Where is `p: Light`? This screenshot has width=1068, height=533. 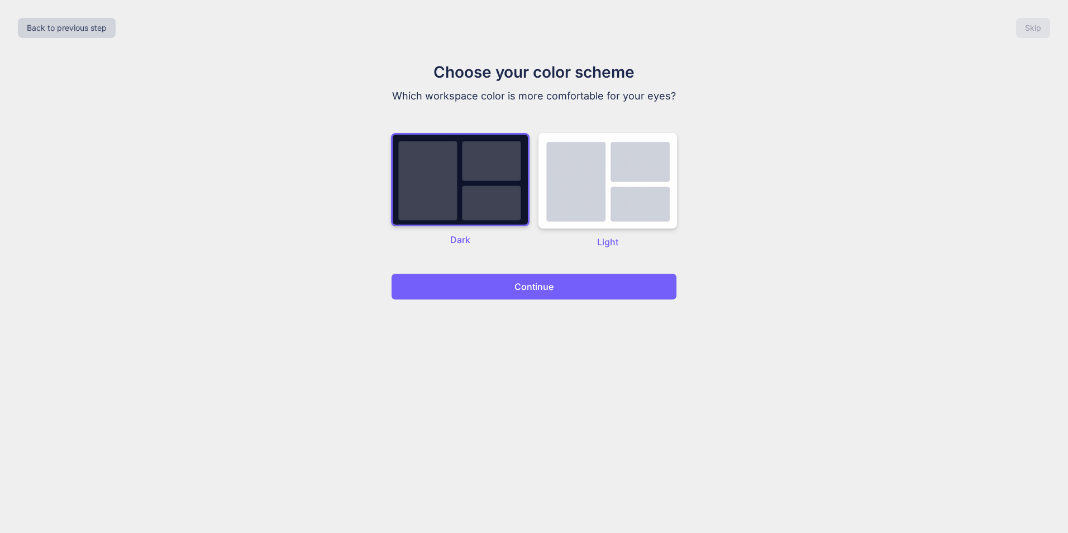
p: Light is located at coordinates (607, 242).